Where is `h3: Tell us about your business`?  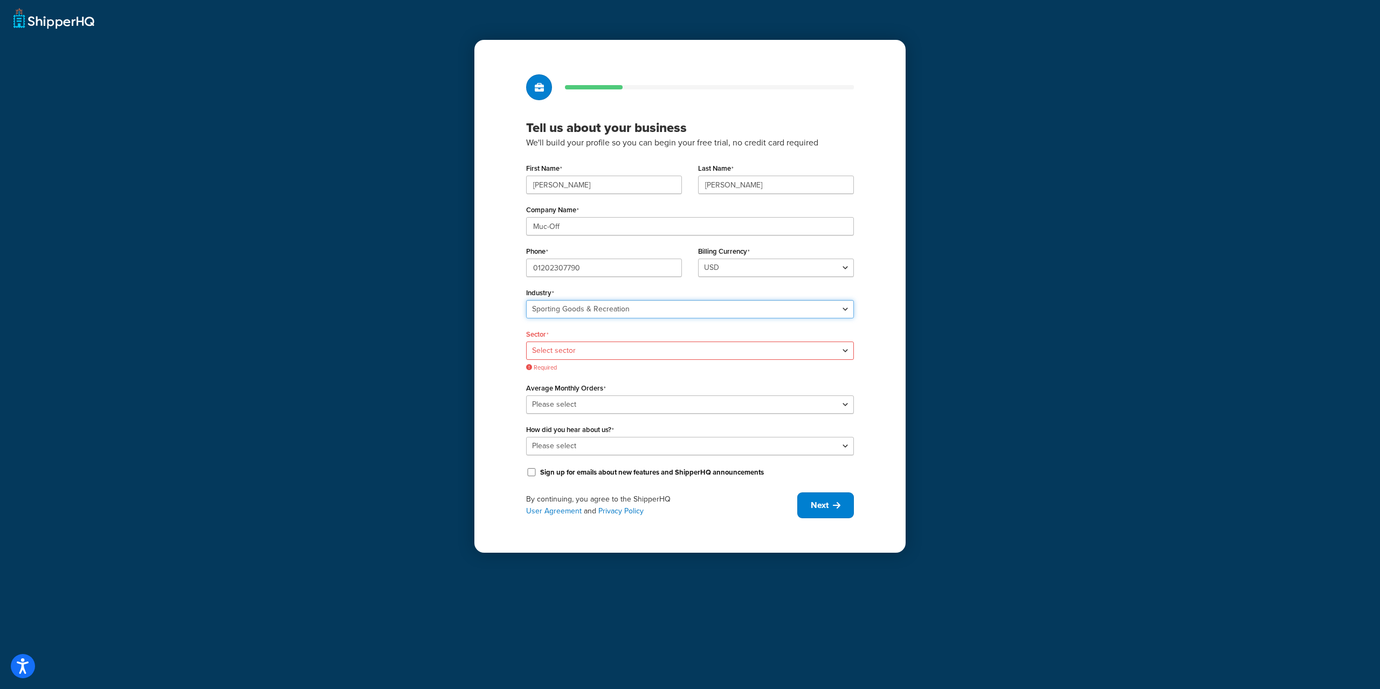
h3: Tell us about your business is located at coordinates (690, 128).